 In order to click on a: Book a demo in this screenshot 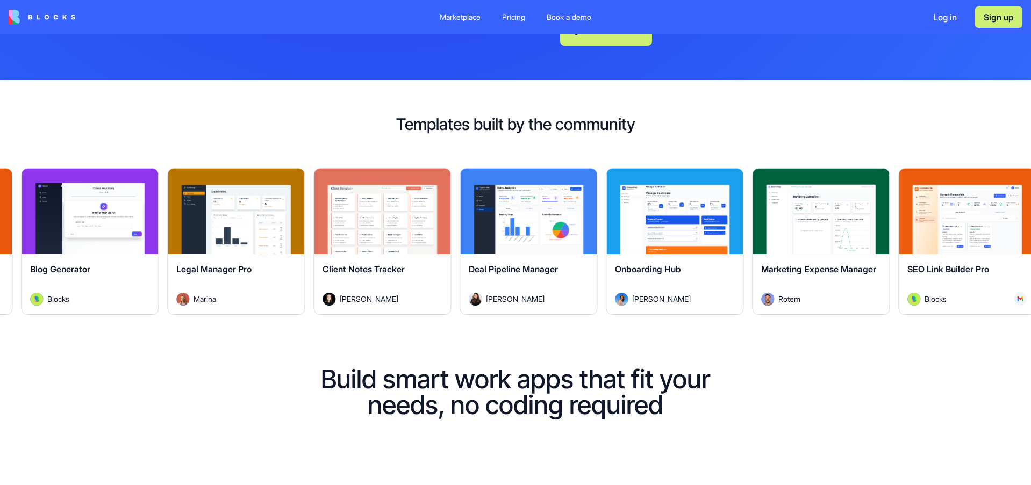, I will do `click(568, 17)`.